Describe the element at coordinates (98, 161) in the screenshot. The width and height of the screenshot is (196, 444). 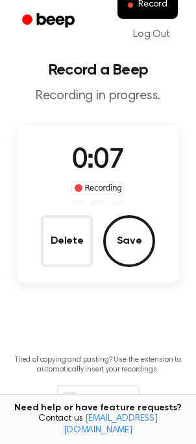
I see `span: 0:07` at that location.